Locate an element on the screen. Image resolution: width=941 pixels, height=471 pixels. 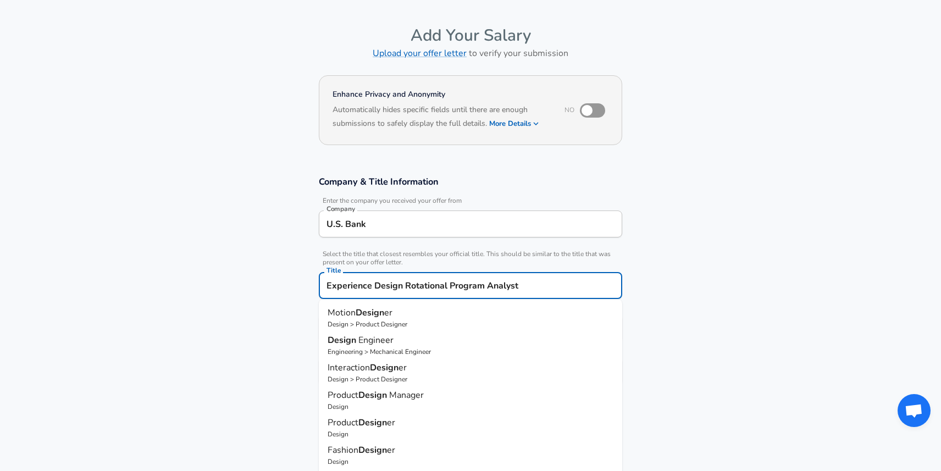
span: Enter the company you received your offer from is located at coordinates (471, 201).